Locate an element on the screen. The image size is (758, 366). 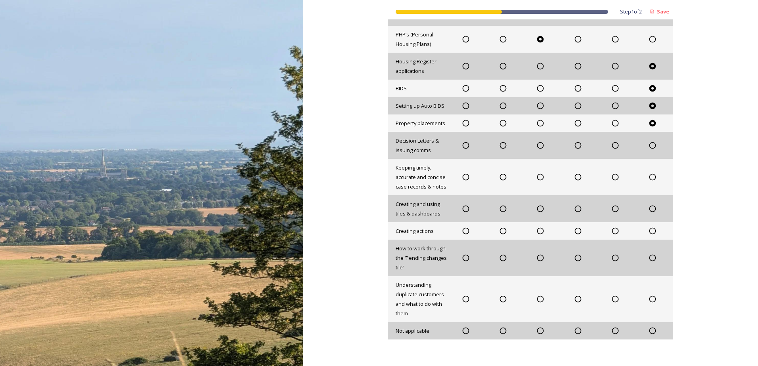
span: Property placements is located at coordinates (420, 123).